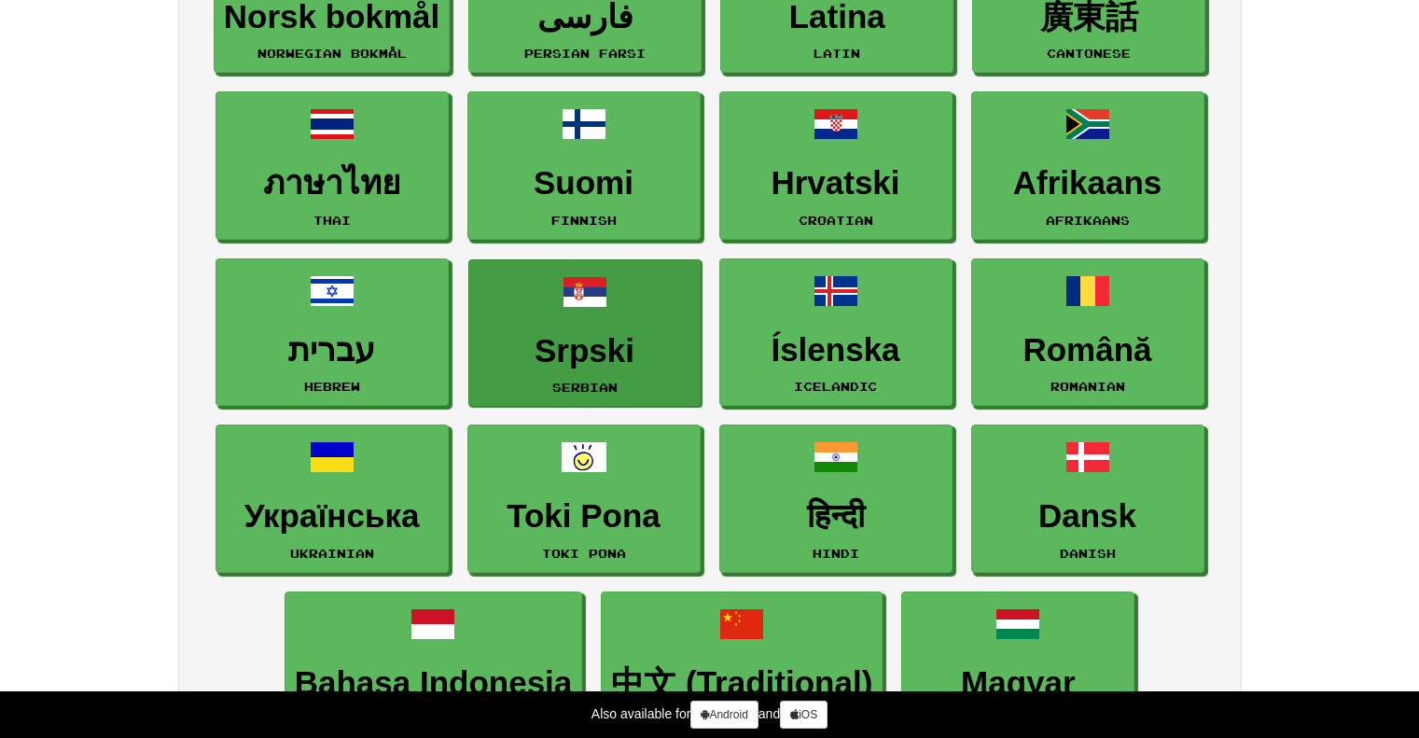  Describe the element at coordinates (836, 516) in the screenshot. I see `h3: हिन्दी` at that location.